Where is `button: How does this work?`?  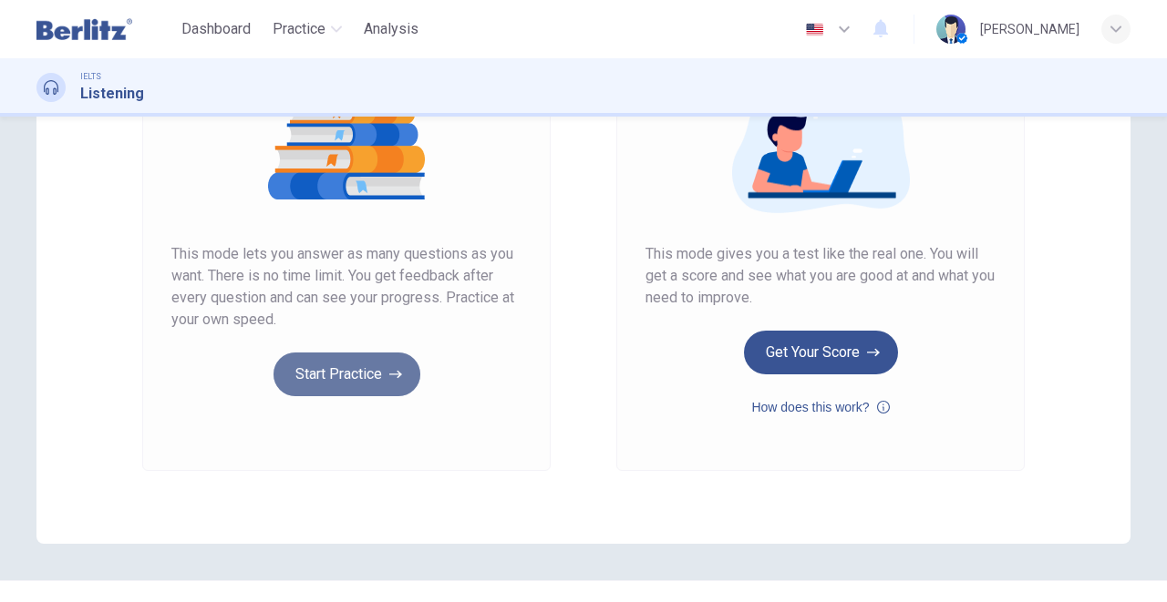 button: How does this work? is located at coordinates (819, 407).